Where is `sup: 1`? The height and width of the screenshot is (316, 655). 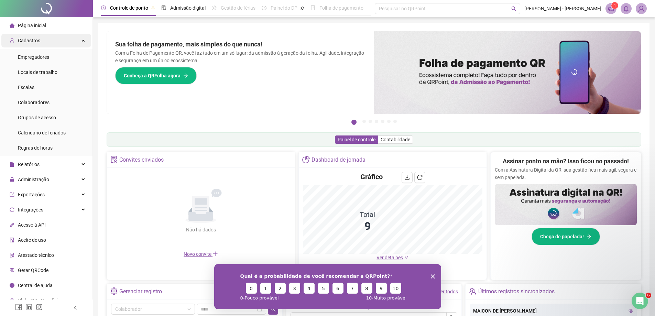
sup: 1 is located at coordinates (615, 6).